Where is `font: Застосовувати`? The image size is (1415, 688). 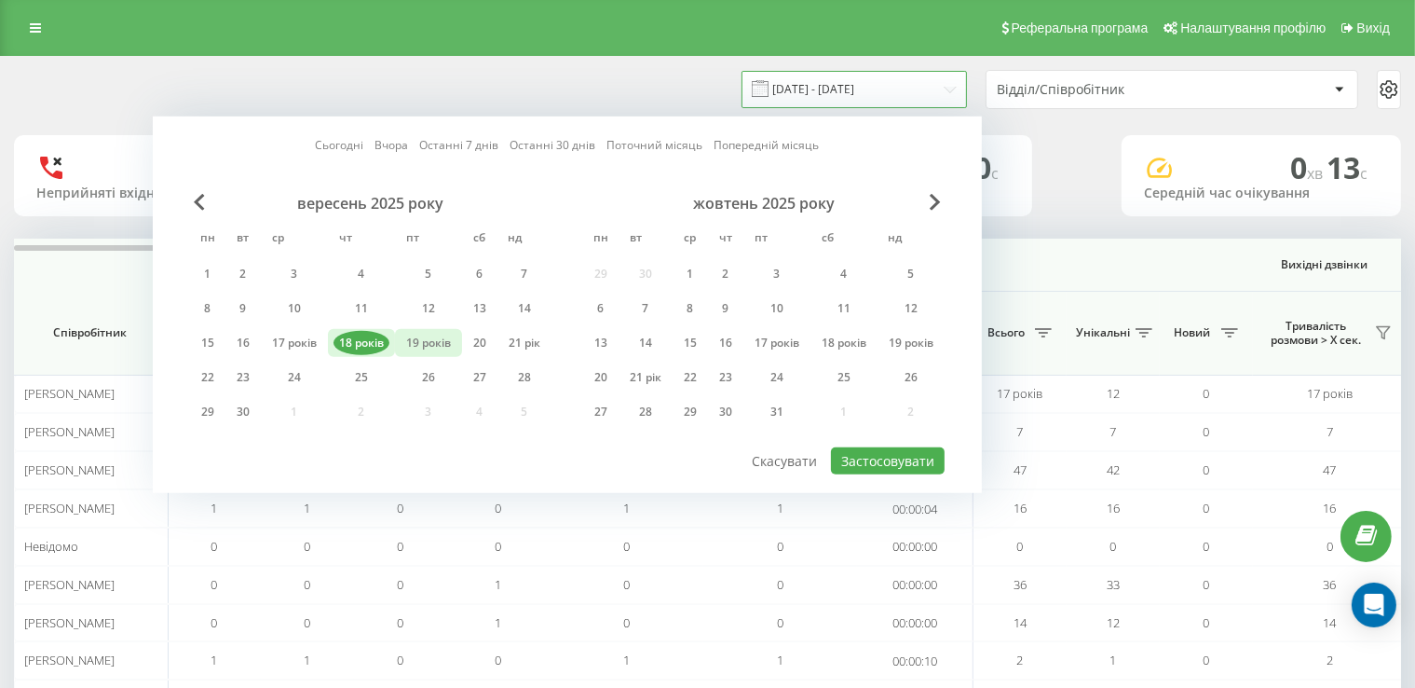
font: Застосовувати is located at coordinates (888, 460).